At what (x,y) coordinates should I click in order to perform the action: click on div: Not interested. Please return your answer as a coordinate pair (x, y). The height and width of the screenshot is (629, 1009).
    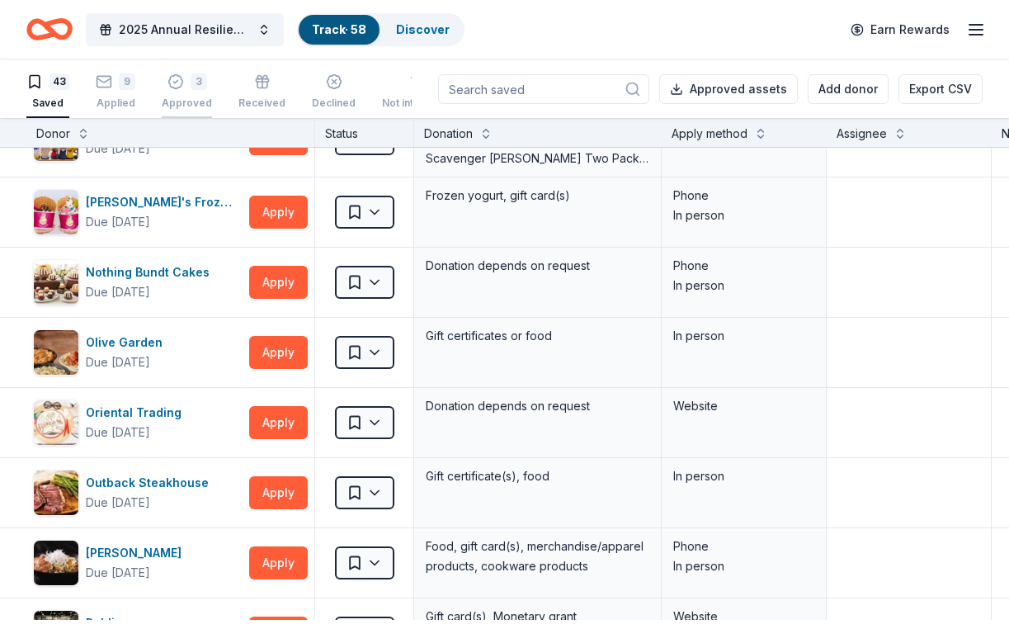
    Looking at the image, I should click on (417, 103).